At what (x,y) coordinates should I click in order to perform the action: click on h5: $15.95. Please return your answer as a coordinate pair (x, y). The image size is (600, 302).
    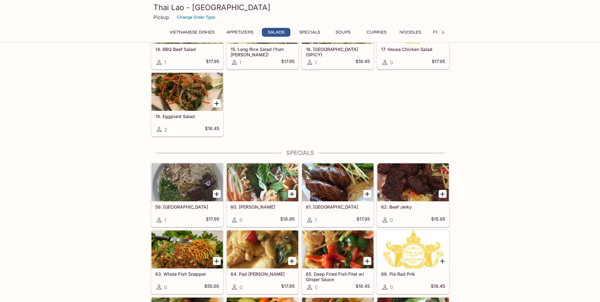
    Looking at the image, I should click on (438, 220).